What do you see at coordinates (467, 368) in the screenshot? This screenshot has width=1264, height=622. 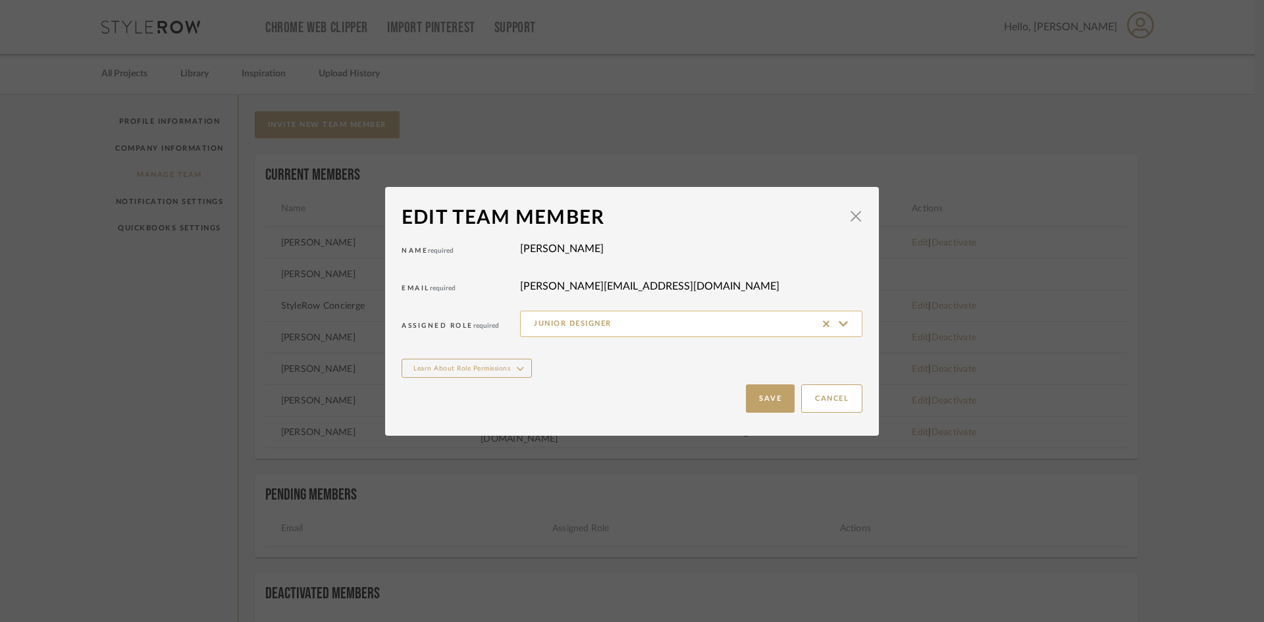 I see `button: Learn About Role Permissions` at bounding box center [467, 368].